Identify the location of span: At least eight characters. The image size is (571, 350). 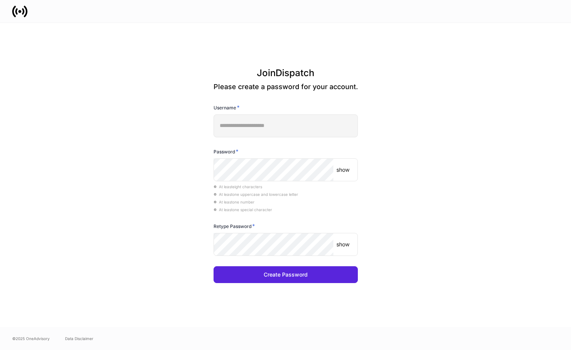
(238, 187).